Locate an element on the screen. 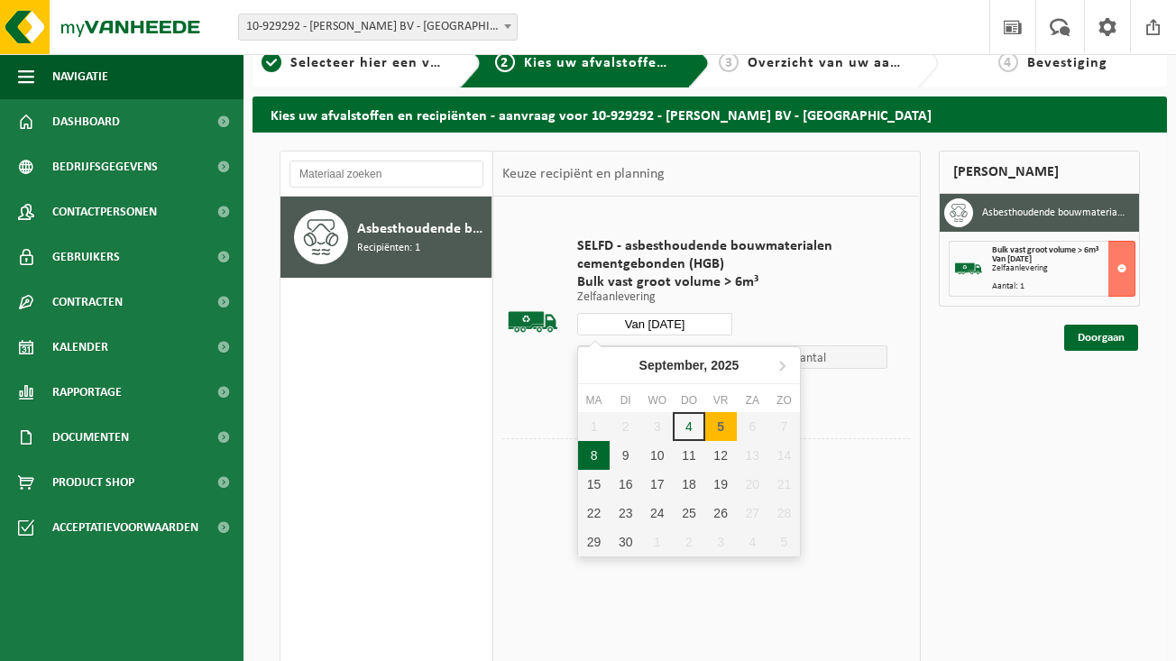  div: 18 is located at coordinates (688, 484).